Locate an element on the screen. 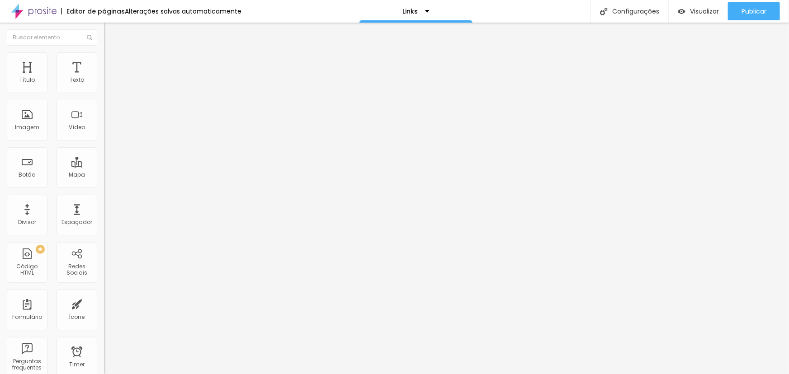  span: Publicar is located at coordinates (754, 11).